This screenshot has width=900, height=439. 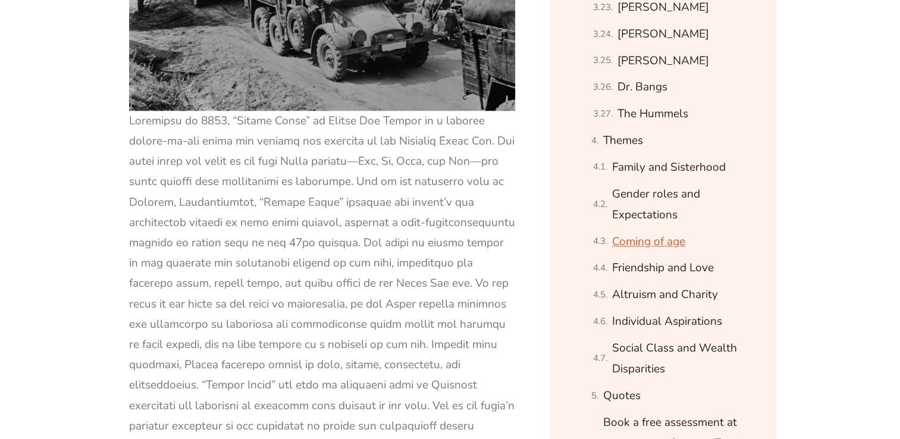 I want to click on a: Friendship and Love, so click(x=663, y=268).